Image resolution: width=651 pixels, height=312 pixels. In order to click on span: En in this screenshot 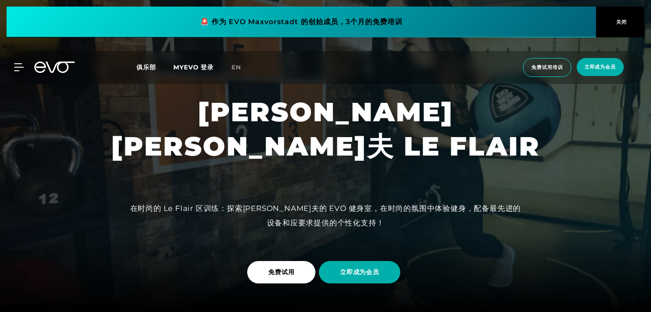, I will do `click(236, 67)`.